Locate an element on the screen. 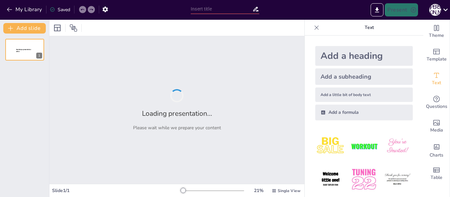 The height and width of the screenshot is (197, 450). img: 2.jpeg is located at coordinates (364, 146).